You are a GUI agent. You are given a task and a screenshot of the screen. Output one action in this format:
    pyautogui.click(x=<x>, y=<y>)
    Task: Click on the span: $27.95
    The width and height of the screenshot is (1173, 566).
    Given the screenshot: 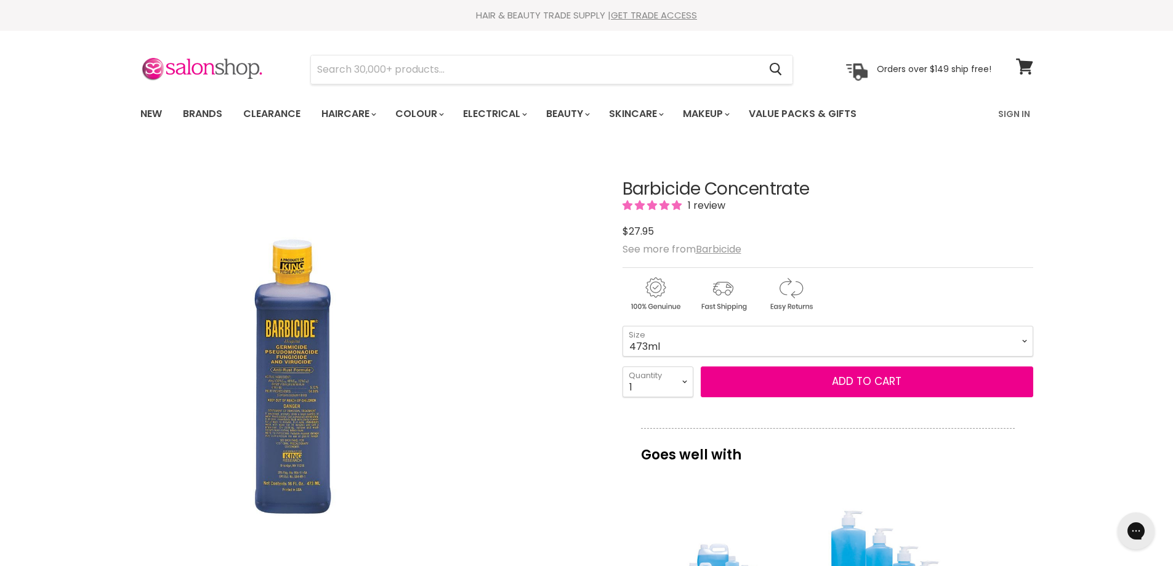 What is the action you would take?
    pyautogui.click(x=638, y=231)
    